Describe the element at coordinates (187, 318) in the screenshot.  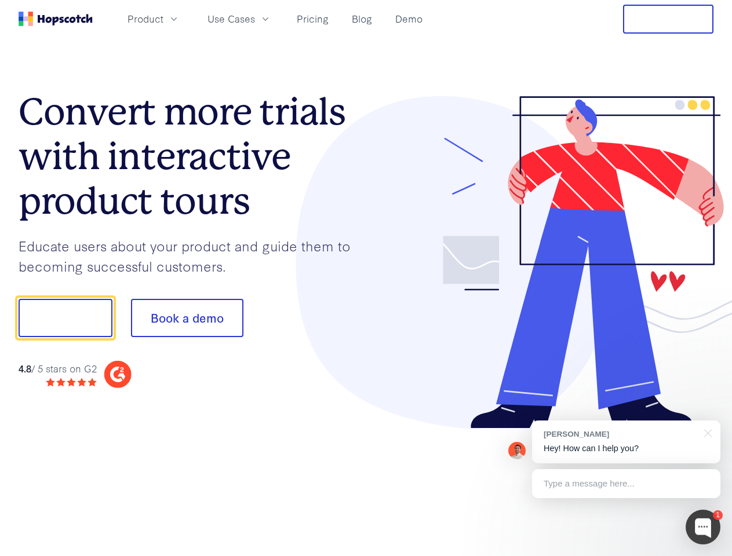
I see `button: Book a demo` at that location.